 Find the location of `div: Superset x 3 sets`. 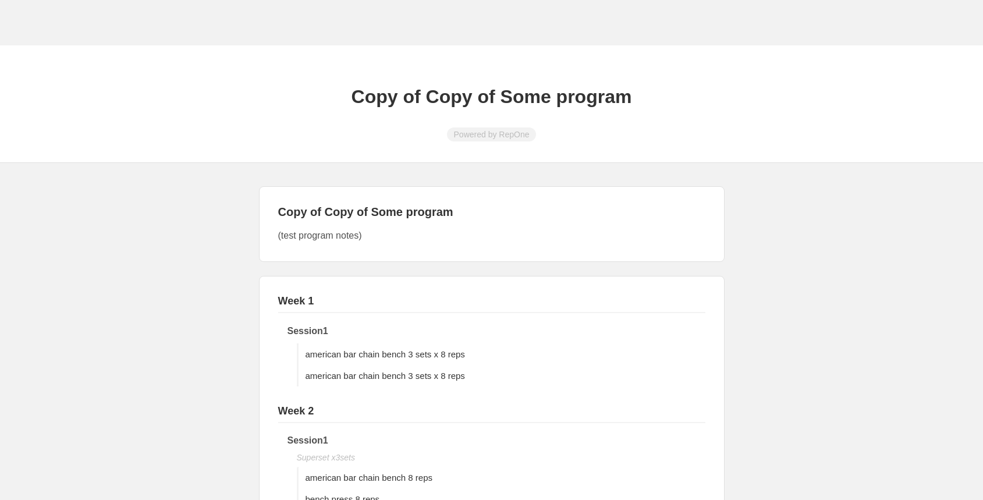

div: Superset x 3 sets is located at coordinates (501, 458).